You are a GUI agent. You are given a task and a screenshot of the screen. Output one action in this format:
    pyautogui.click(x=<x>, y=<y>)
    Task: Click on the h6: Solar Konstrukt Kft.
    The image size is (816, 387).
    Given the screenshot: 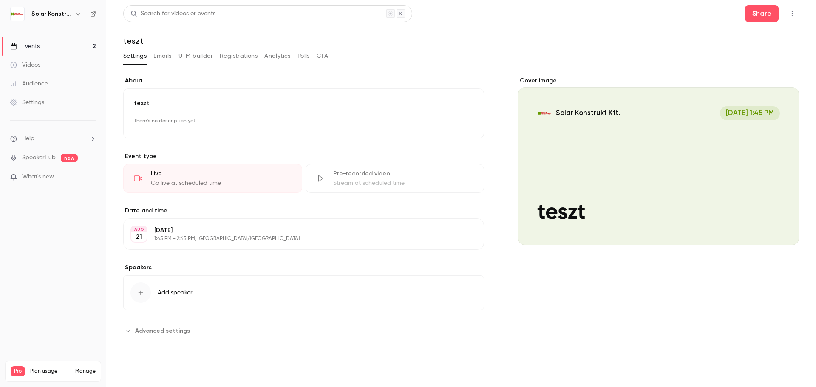 What is the action you would take?
    pyautogui.click(x=51, y=14)
    